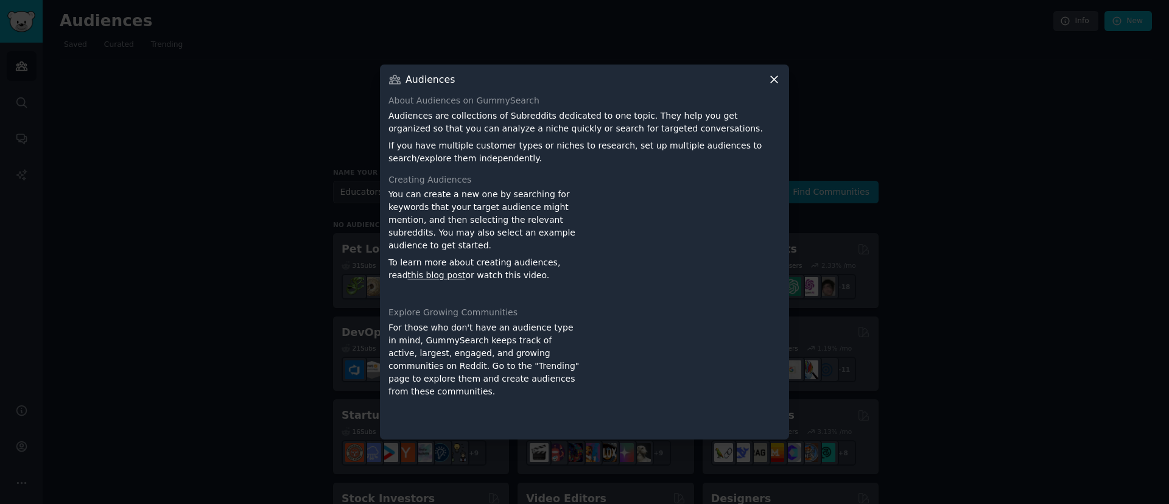  Describe the element at coordinates (585, 180) in the screenshot. I see `div: Creating Audiences` at that location.